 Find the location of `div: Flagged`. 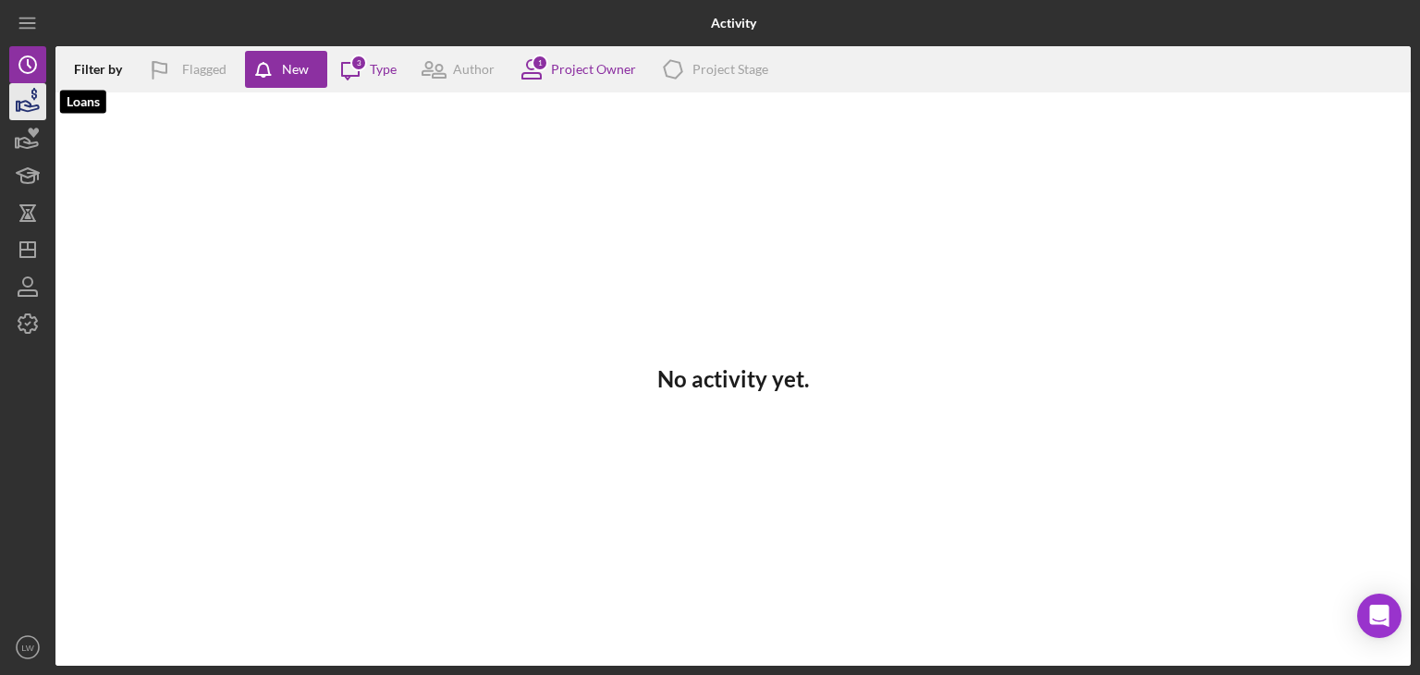

div: Flagged is located at coordinates (204, 69).